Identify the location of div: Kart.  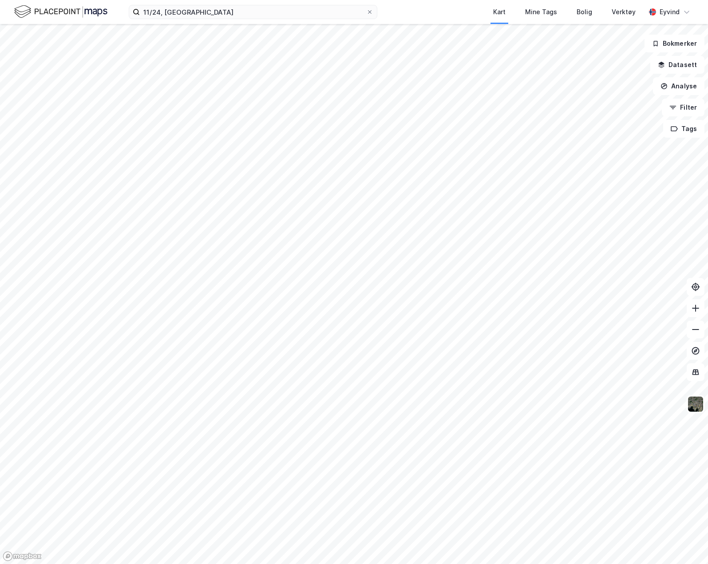
(499, 12).